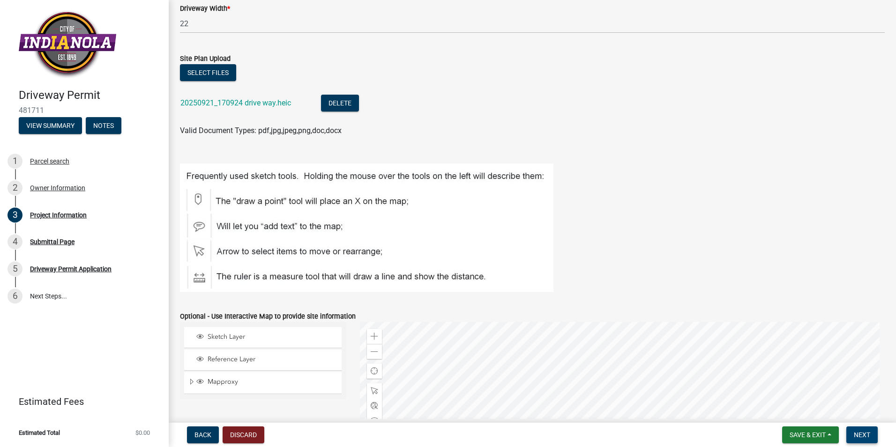 This screenshot has height=447, width=896. What do you see at coordinates (50, 126) in the screenshot?
I see `button: View Summary` at bounding box center [50, 126].